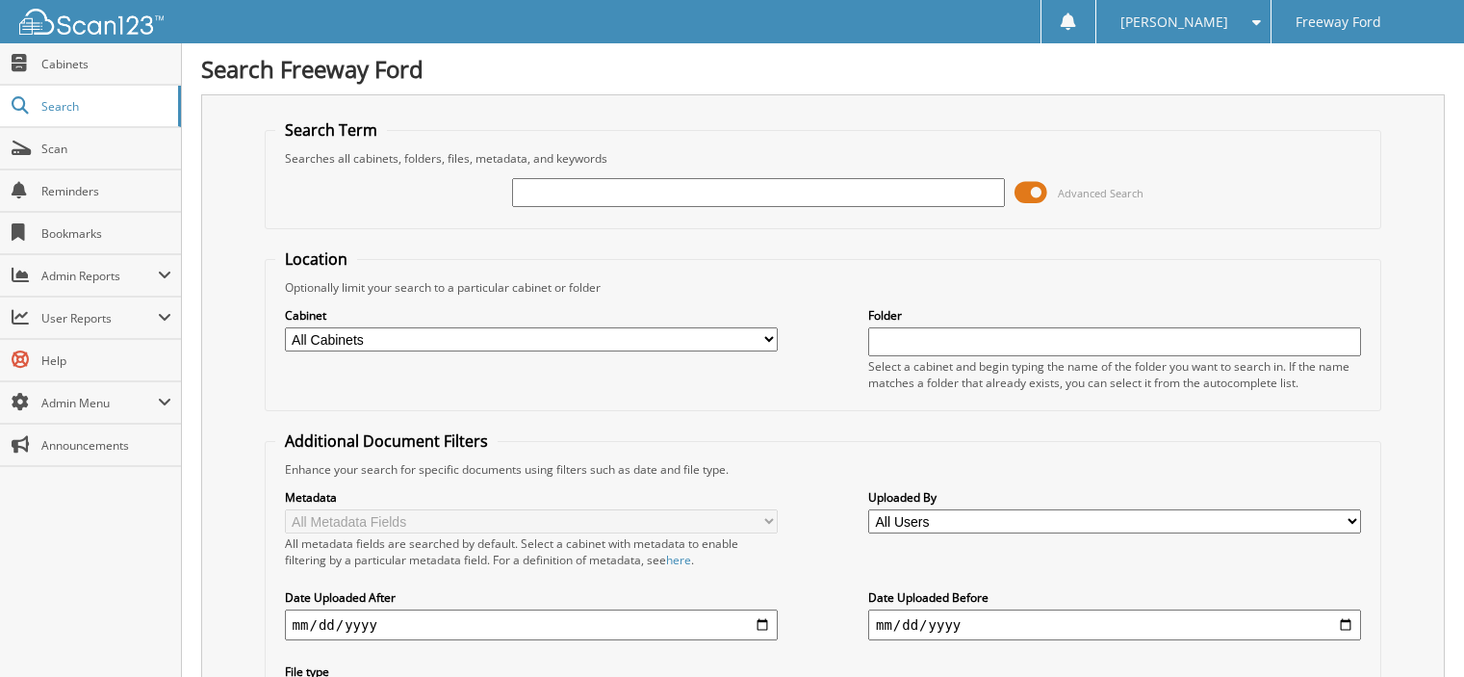 Image resolution: width=1464 pixels, height=677 pixels. I want to click on span: Search, so click(105, 106).